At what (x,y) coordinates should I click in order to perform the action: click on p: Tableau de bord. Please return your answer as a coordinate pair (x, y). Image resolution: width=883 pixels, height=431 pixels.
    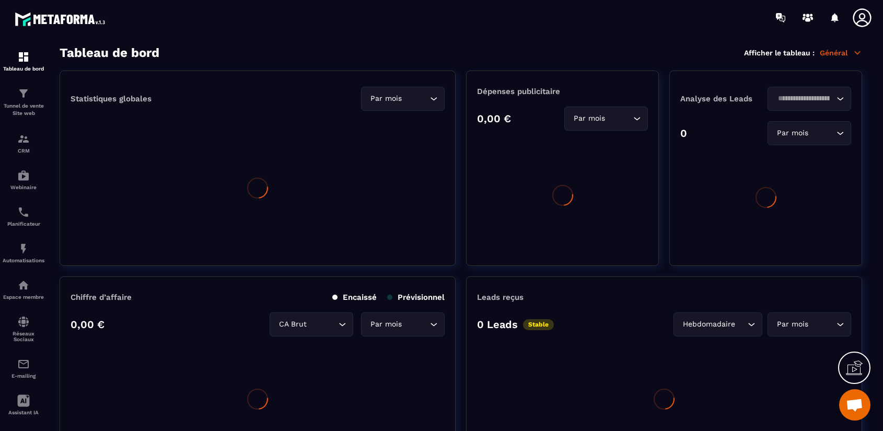
    Looking at the image, I should click on (24, 68).